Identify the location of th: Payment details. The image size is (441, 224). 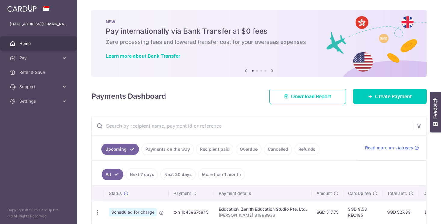
(262, 194).